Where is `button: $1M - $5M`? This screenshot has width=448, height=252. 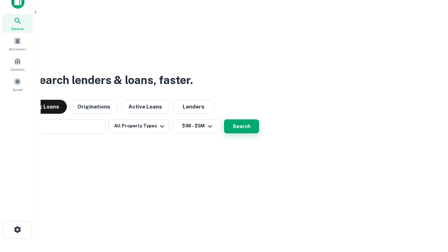 button: $1M - $5M is located at coordinates (197, 126).